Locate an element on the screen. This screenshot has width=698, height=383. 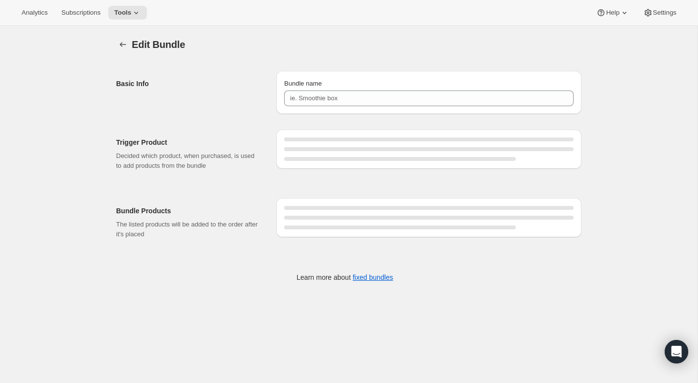
p: Decided which product, when purchased, is used to add products from the bundle is located at coordinates (188, 161).